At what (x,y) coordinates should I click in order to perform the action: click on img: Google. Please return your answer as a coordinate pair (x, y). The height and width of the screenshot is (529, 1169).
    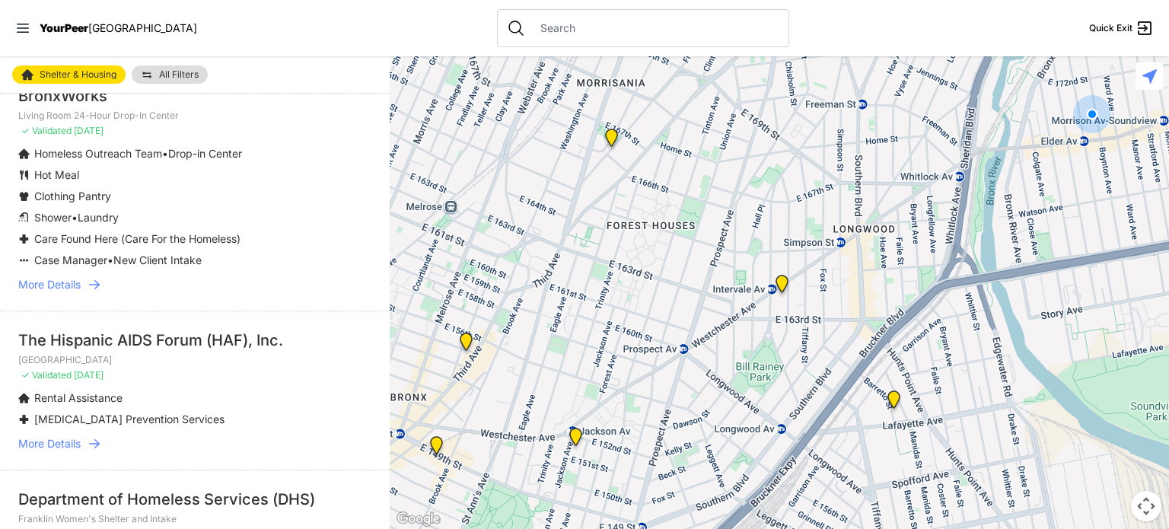
    Looking at the image, I should click on (419, 519).